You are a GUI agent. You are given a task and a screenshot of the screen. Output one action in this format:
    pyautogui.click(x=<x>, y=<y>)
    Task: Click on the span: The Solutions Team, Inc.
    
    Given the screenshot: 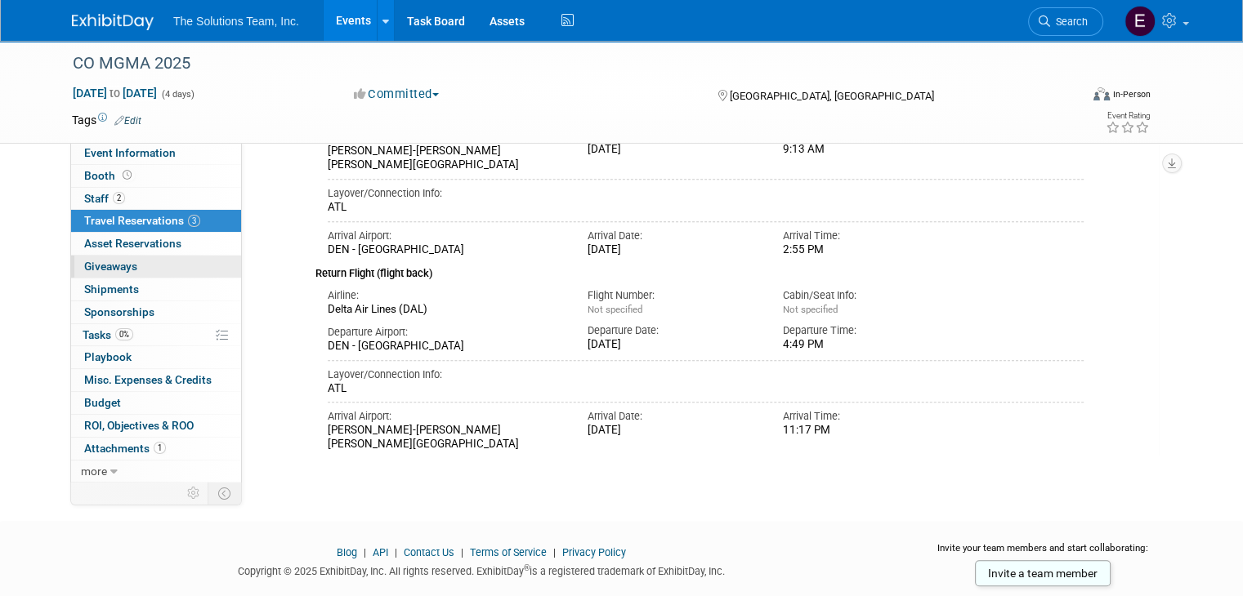 What is the action you would take?
    pyautogui.click(x=236, y=21)
    